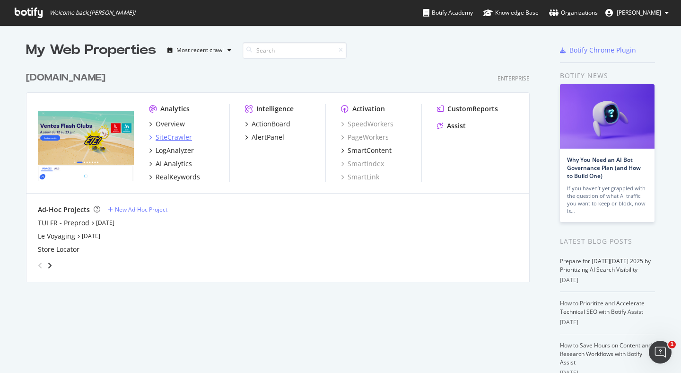  Describe the element at coordinates (174, 164) in the screenshot. I see `div: AI Analytics` at that location.